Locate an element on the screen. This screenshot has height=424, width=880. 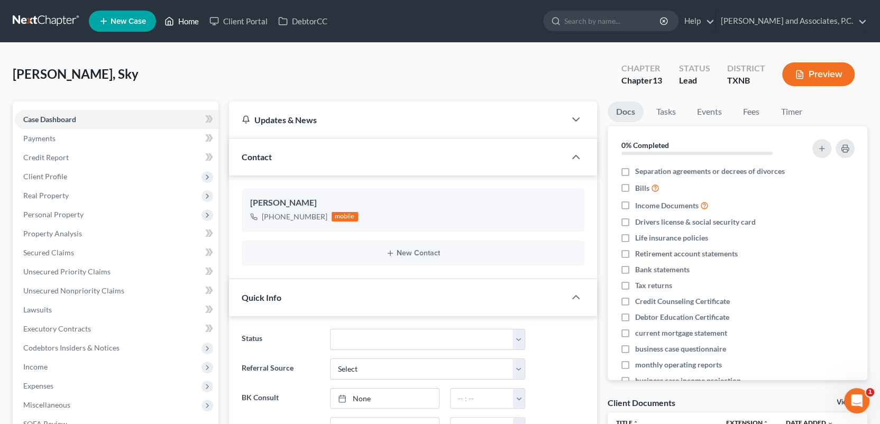
a: Secured Claims is located at coordinates (116, 253).